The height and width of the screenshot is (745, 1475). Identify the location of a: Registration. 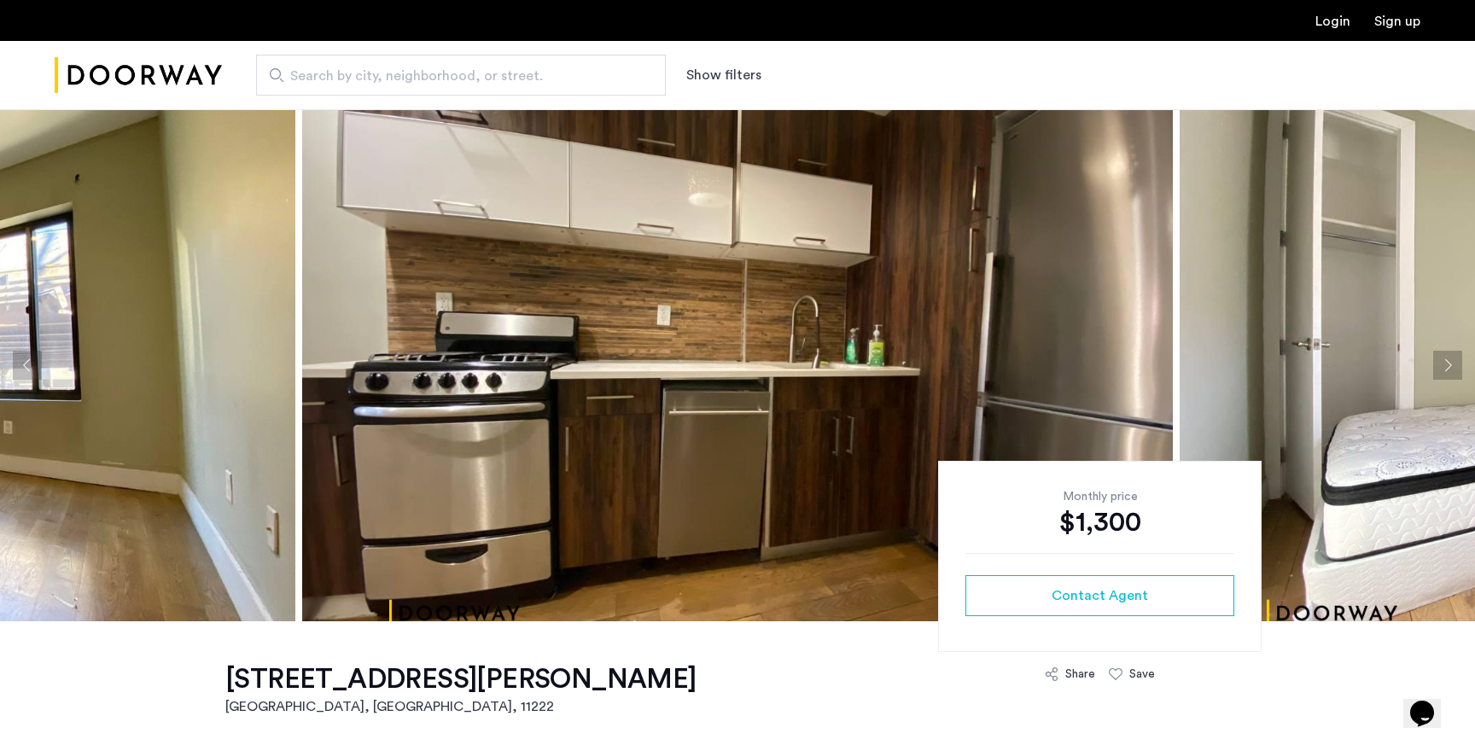
(1397, 21).